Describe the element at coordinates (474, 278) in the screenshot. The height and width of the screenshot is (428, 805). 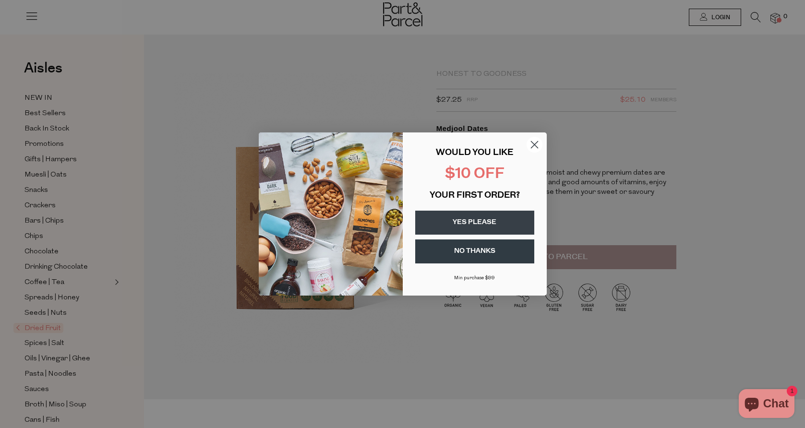
I see `span: Min purchase $99` at that location.